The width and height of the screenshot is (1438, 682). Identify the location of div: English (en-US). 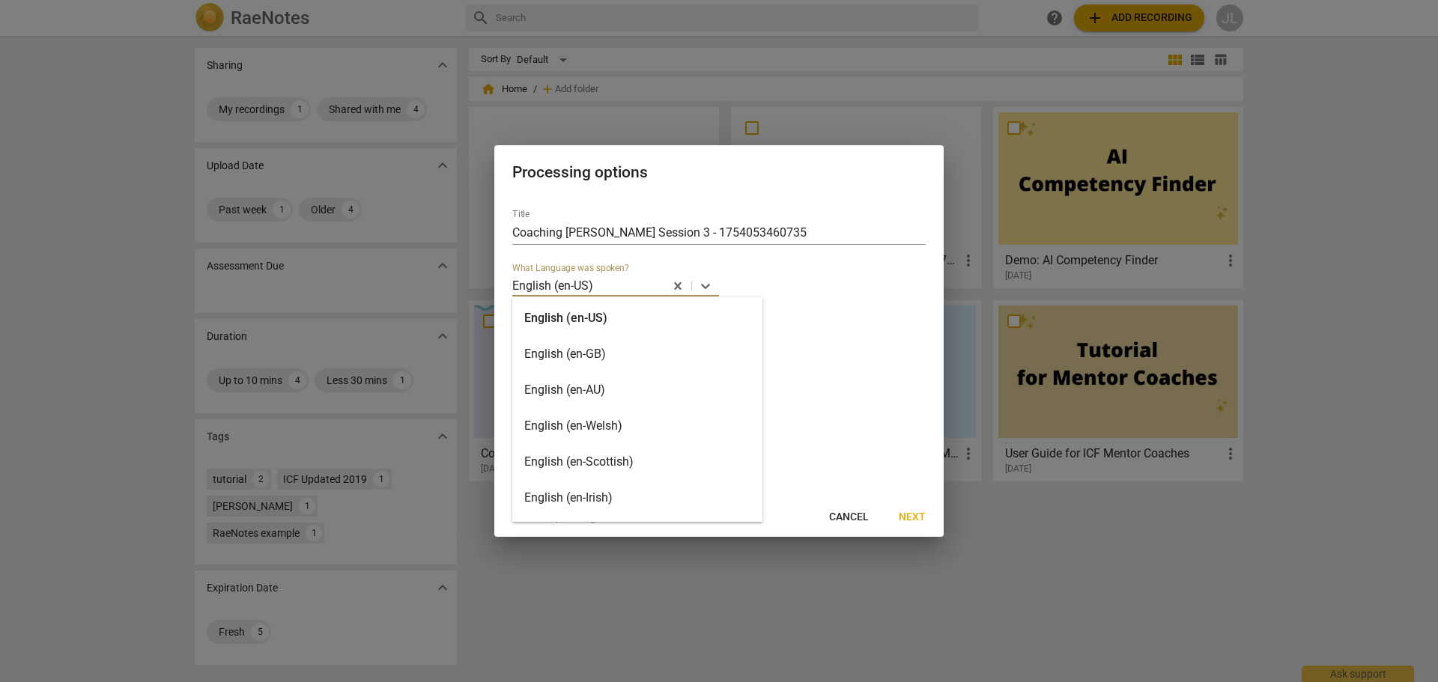
(637, 318).